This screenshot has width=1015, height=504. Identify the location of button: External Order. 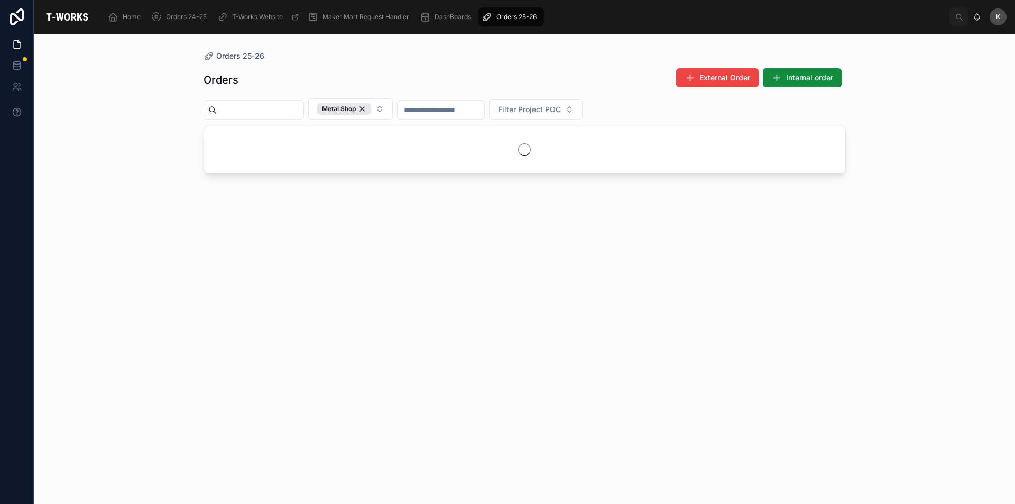
(718, 78).